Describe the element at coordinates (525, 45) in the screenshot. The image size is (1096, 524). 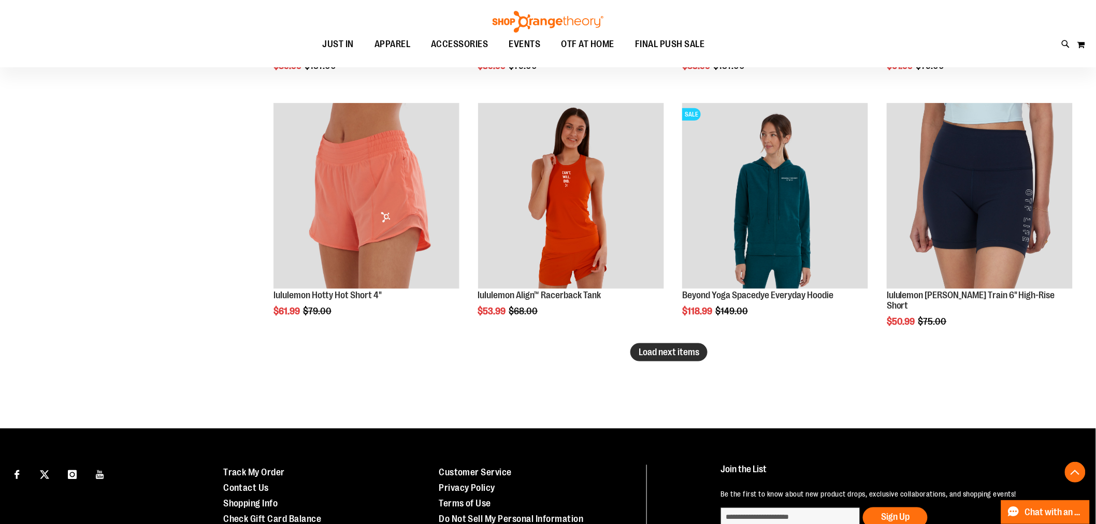
I see `a: EVENTS` at that location.